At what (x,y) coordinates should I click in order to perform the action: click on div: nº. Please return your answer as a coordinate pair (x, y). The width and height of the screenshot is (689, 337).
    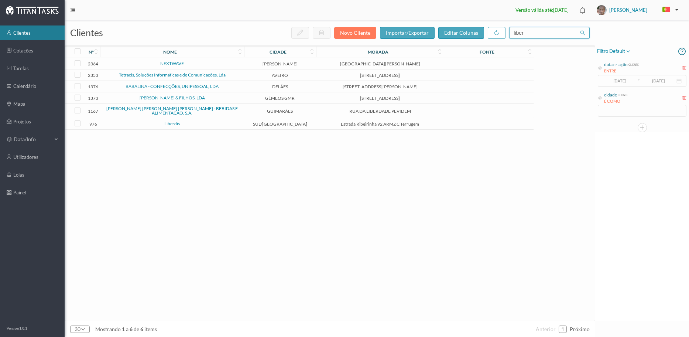
    Looking at the image, I should click on (91, 52).